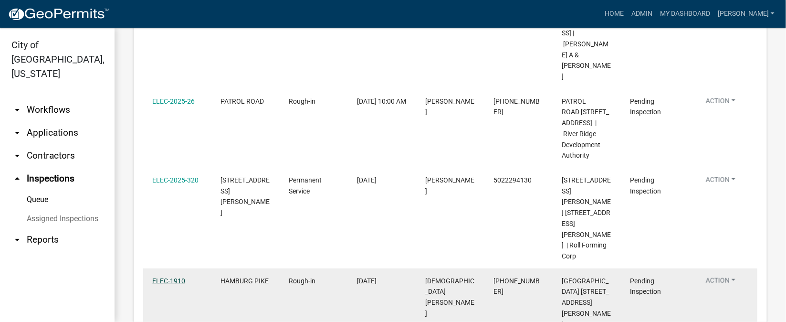  What do you see at coordinates (614, 14) in the screenshot?
I see `a: Home` at bounding box center [614, 14].